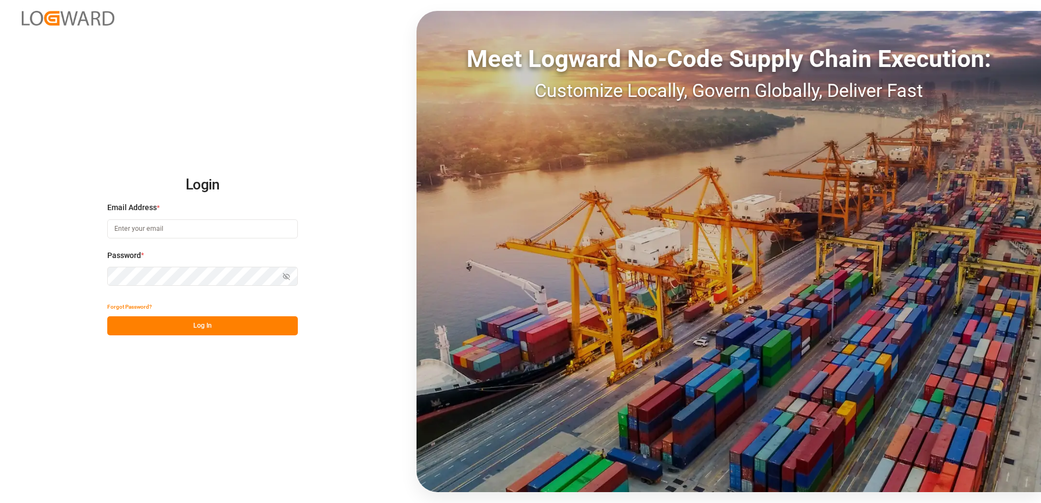  What do you see at coordinates (728, 59) in the screenshot?
I see `div: Meet Logward No-Code Supply Chain Execution:` at bounding box center [728, 59].